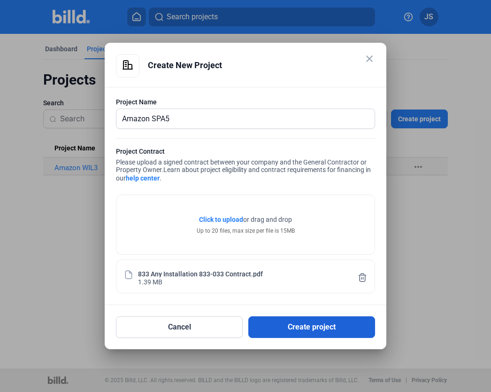 The height and width of the screenshot is (392, 491). I want to click on span: or drag and drop, so click(268, 219).